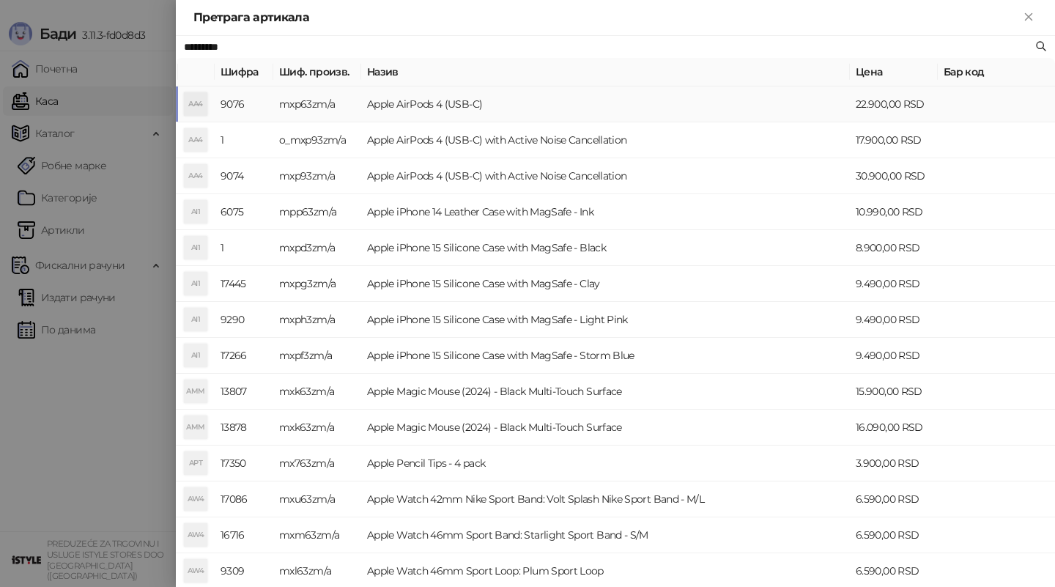 The width and height of the screenshot is (1055, 587). What do you see at coordinates (1029, 18) in the screenshot?
I see `button: Close` at bounding box center [1029, 18].